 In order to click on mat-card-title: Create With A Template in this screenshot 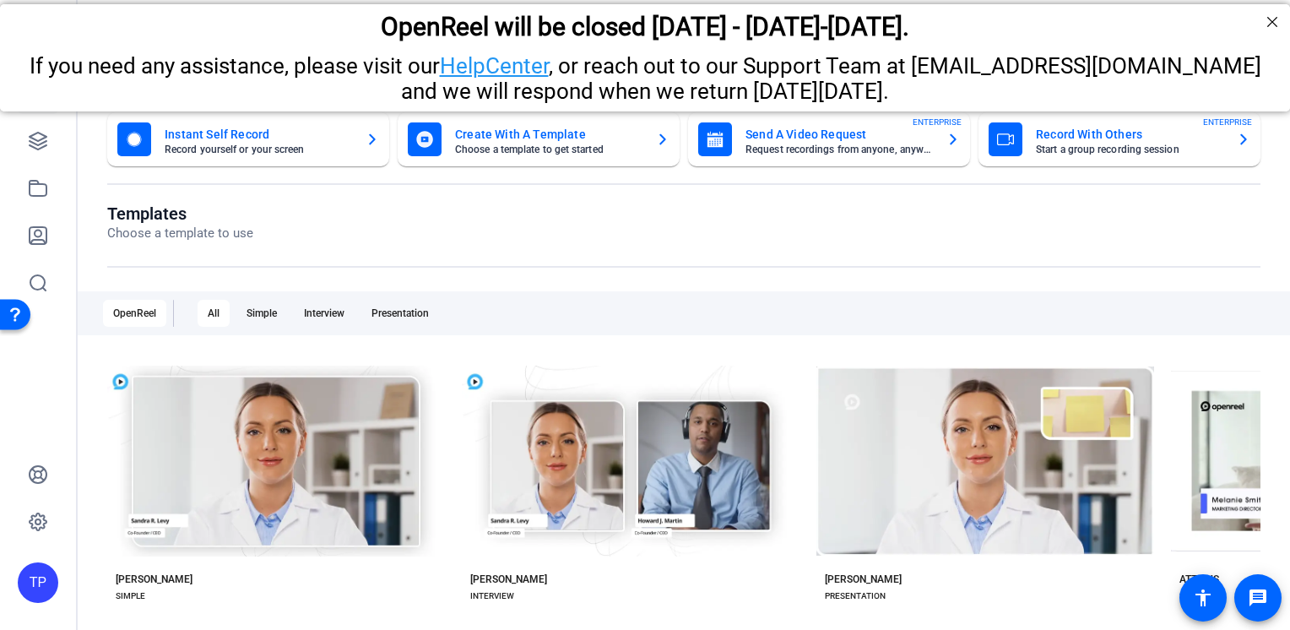, I will do `click(549, 134)`.